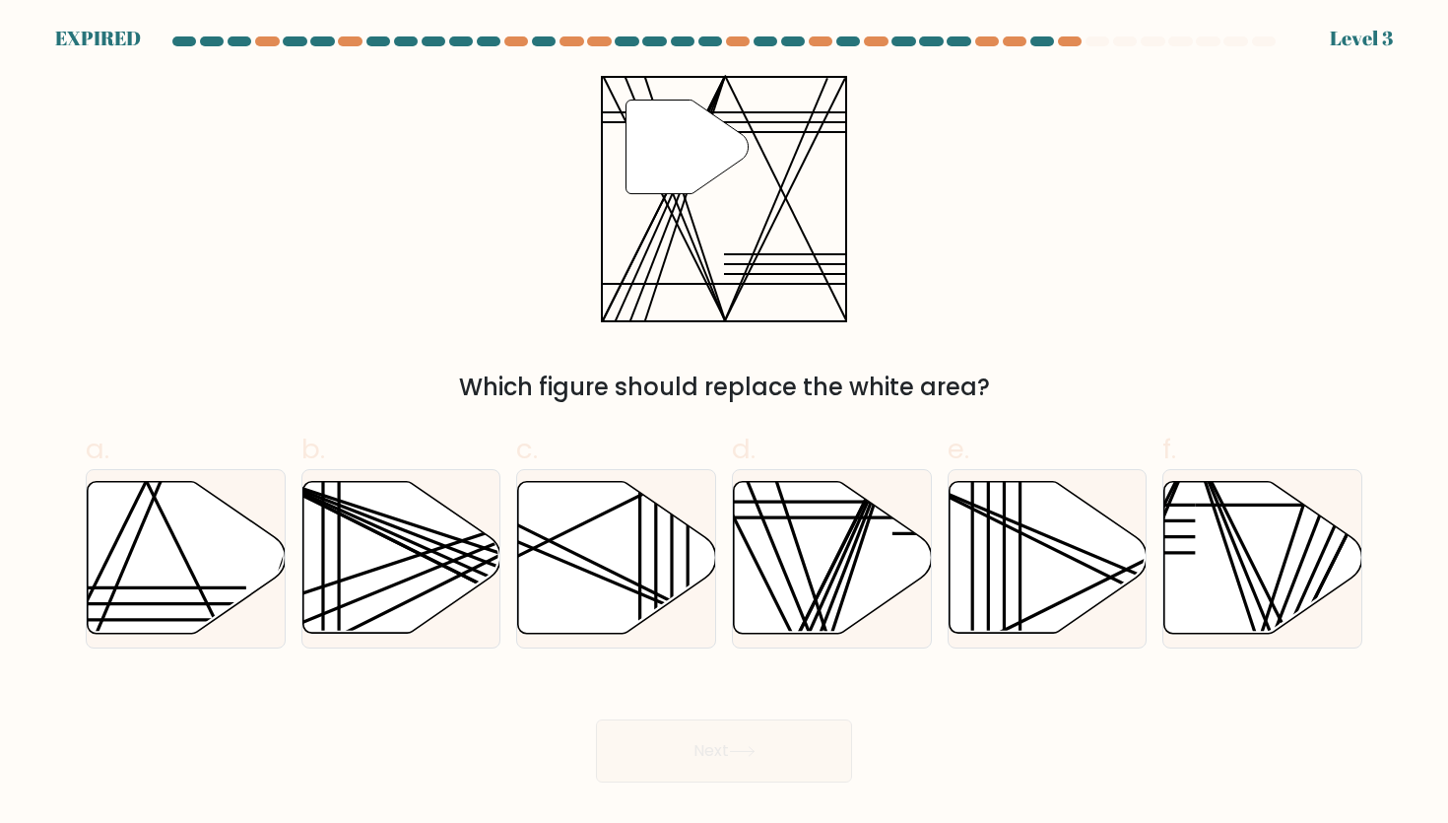 This screenshot has height=823, width=1448. I want to click on div: Which figure should replace the white area?, so click(724, 387).